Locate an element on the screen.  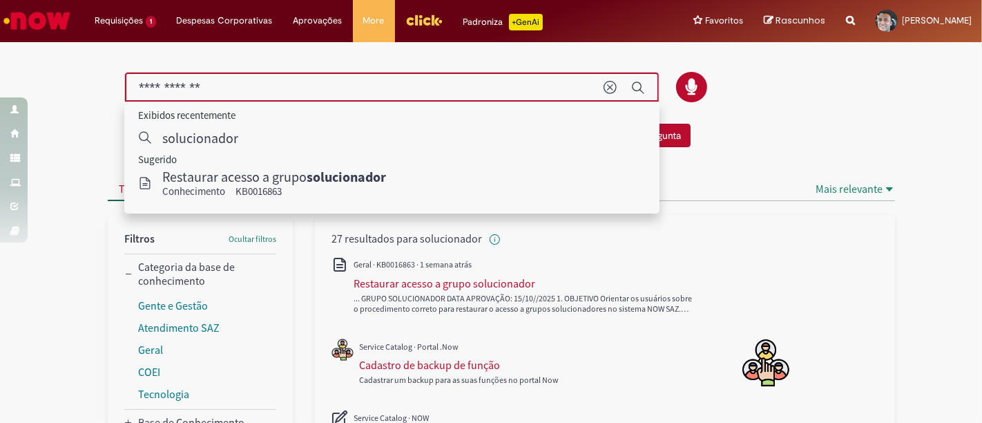
img: click_logo_yellow_360x200.png is located at coordinates (424, 20).